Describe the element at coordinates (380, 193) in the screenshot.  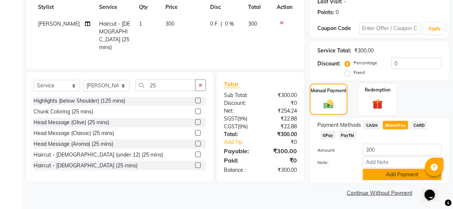
I see `a: Continue Without Payment` at that location.